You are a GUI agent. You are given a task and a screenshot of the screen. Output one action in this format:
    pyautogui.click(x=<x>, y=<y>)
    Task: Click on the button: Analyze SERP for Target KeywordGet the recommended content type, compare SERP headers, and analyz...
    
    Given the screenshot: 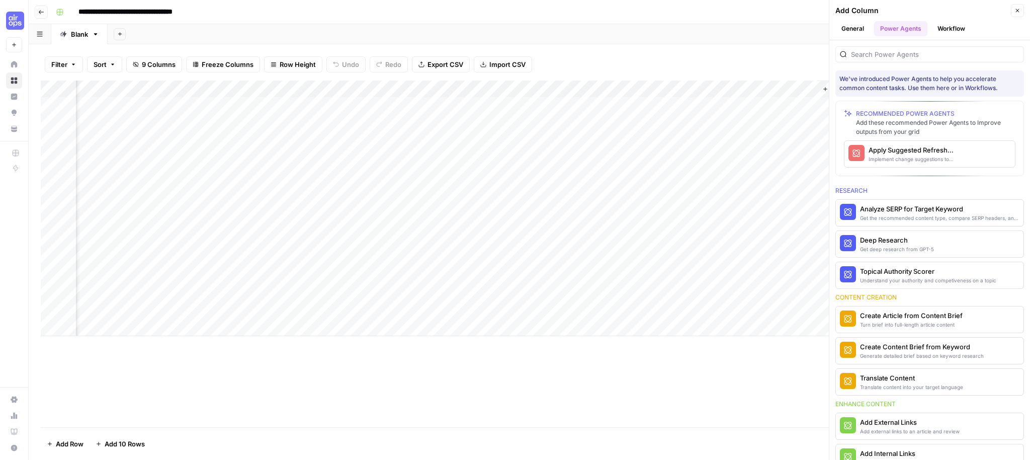 What is the action you would take?
    pyautogui.click(x=929, y=213)
    